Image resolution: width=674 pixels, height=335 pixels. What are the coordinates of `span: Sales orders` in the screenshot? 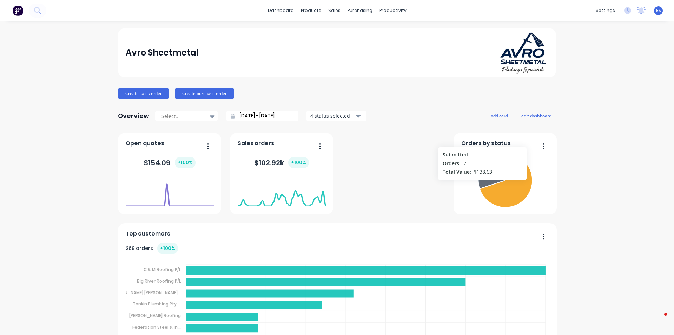 It's located at (256, 143).